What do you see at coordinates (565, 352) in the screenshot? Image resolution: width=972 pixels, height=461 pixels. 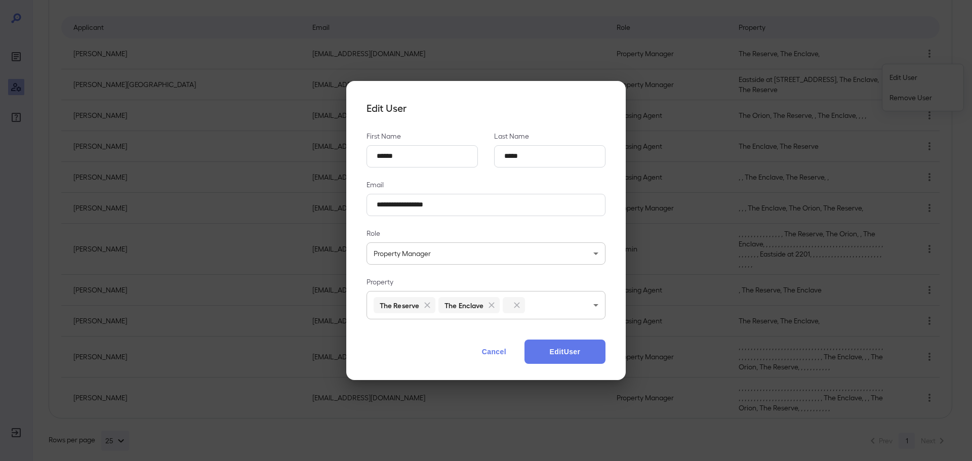 I see `button: EditUser` at bounding box center [565, 352].